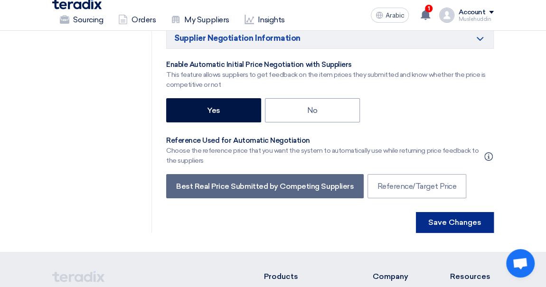 The image size is (546, 287). I want to click on font: Arabic, so click(394, 15).